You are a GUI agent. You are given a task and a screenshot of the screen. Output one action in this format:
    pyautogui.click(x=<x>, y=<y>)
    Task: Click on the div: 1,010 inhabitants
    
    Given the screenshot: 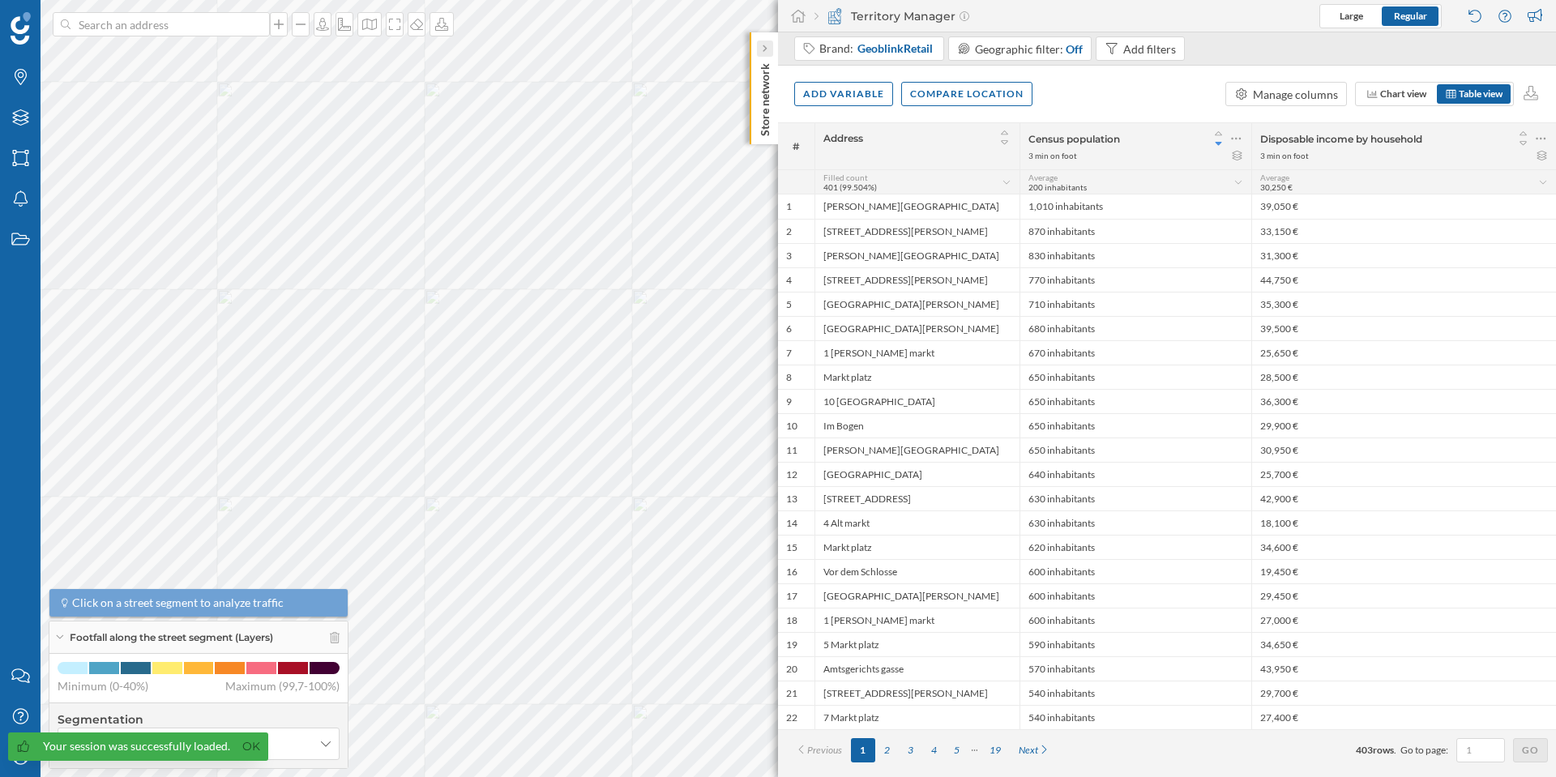 What is the action you would take?
    pyautogui.click(x=1136, y=207)
    